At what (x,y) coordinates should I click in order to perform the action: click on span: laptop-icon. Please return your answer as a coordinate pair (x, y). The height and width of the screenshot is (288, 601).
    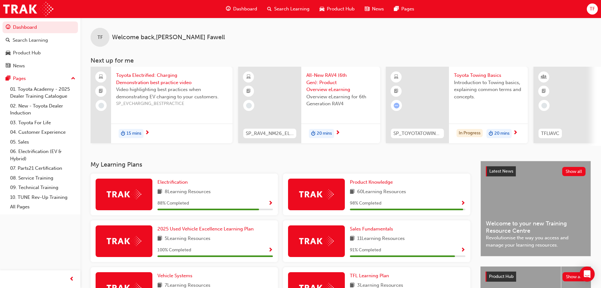
    Looking at the image, I should click on (101, 77).